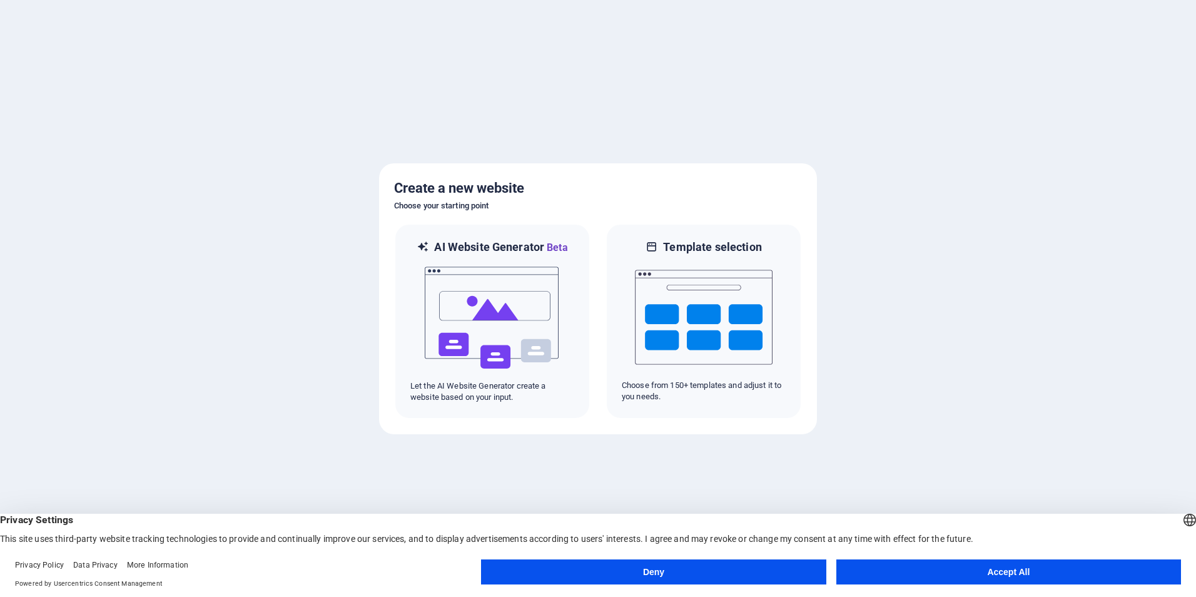  I want to click on img: ai, so click(492, 318).